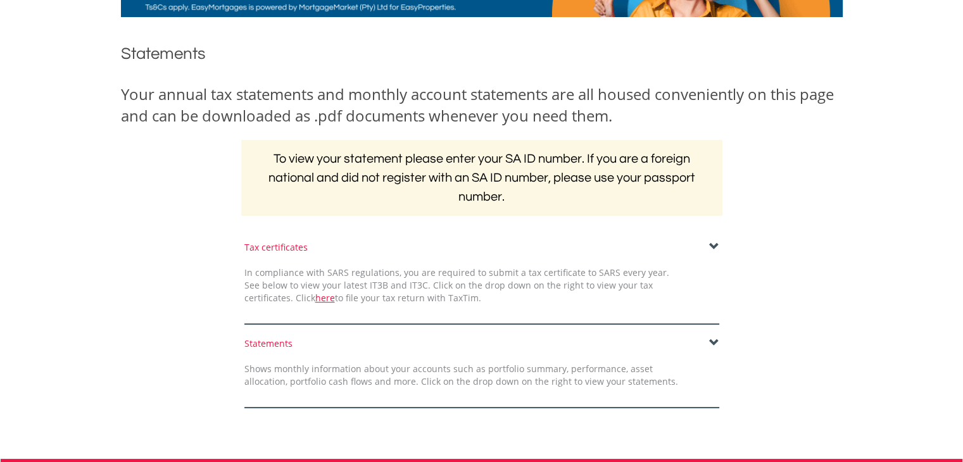 Image resolution: width=963 pixels, height=462 pixels. Describe the element at coordinates (482, 247) in the screenshot. I see `div: Tax certificates` at that location.